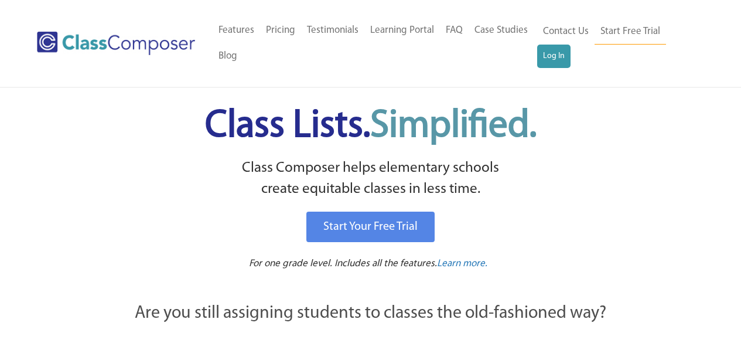 The image size is (741, 343). Describe the element at coordinates (116, 43) in the screenshot. I see `img: Class Composer` at that location.